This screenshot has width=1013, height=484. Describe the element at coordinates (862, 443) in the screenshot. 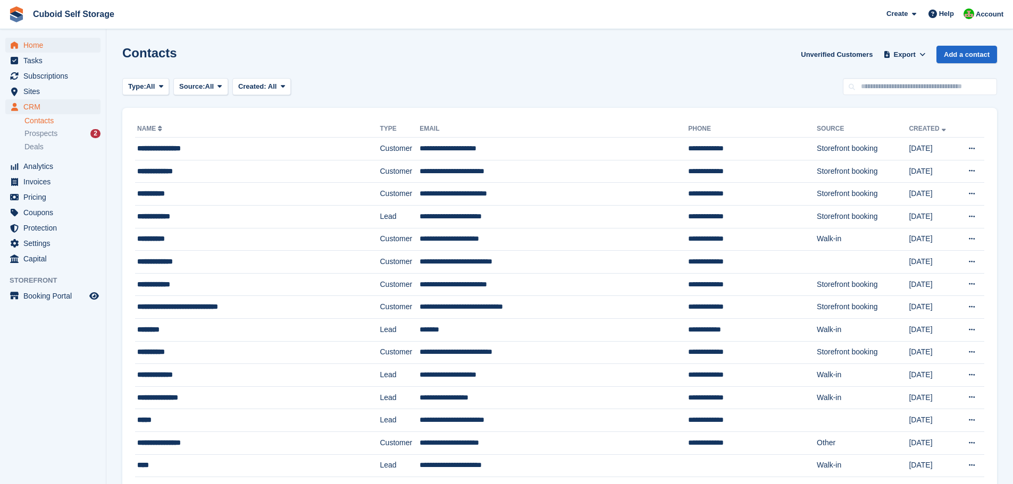

I see `td: Other` at that location.